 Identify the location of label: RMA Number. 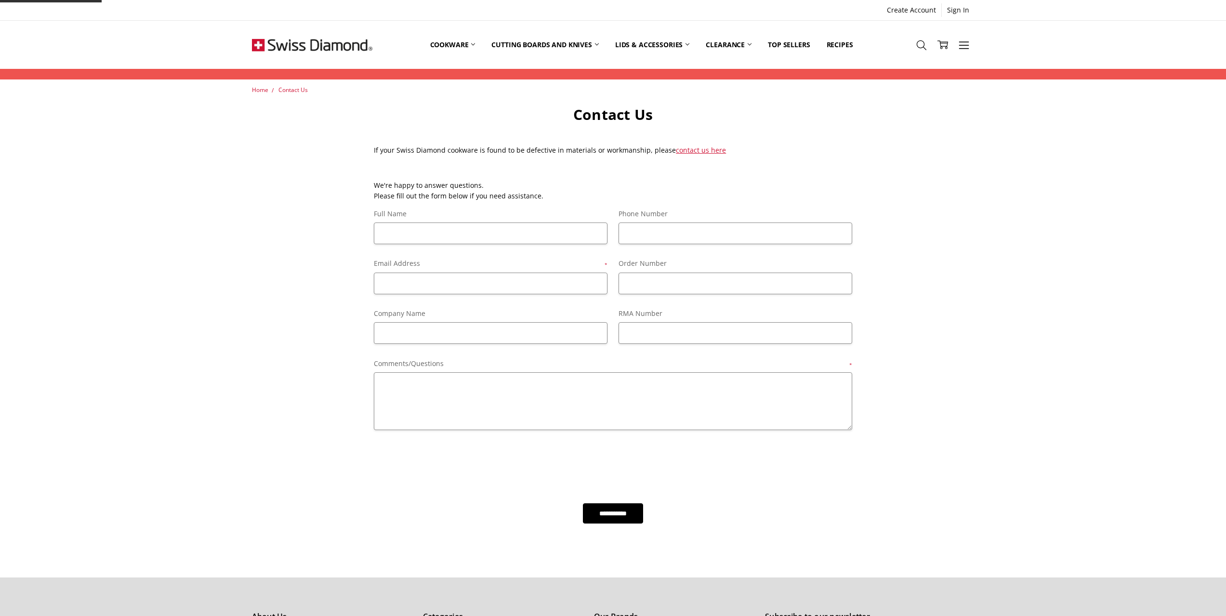
(735, 314).